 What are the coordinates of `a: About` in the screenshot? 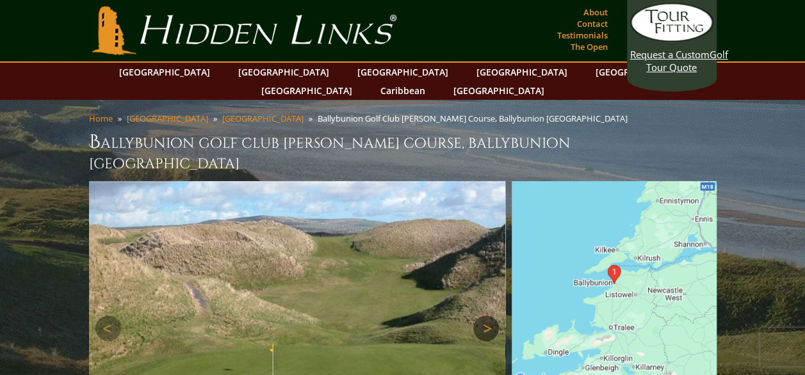 It's located at (596, 12).